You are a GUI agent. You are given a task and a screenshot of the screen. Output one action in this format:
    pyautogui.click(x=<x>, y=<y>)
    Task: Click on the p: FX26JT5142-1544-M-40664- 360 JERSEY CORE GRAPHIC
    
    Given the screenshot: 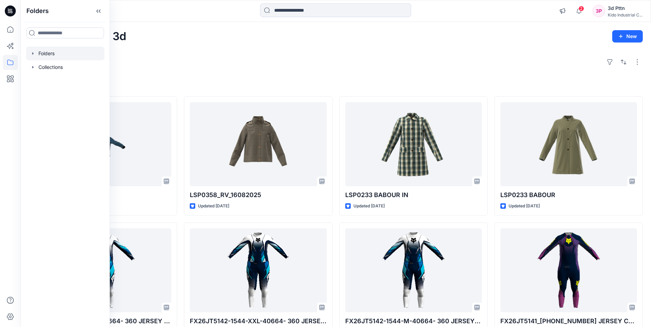 What is the action you would take?
    pyautogui.click(x=413, y=321)
    